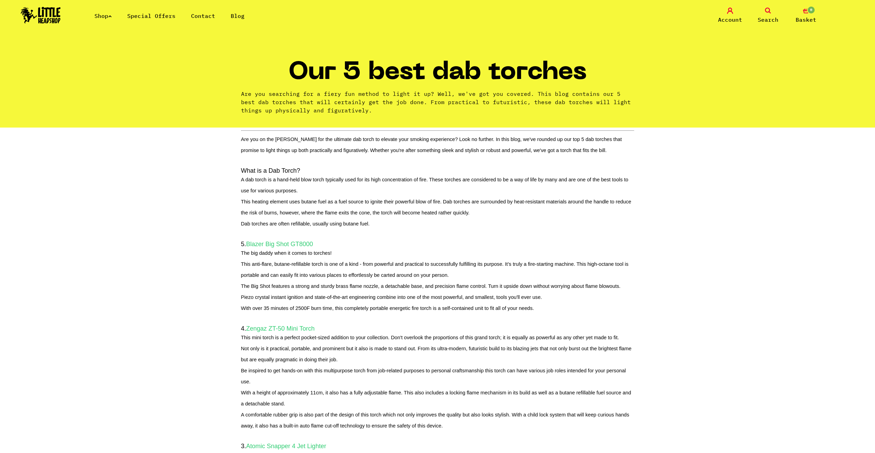 The image size is (875, 453). Describe the element at coordinates (437, 102) in the screenshot. I see `p: Are you searching for a fiery fun method to light it up? Well, we've got you covered. This blog c...` at that location.